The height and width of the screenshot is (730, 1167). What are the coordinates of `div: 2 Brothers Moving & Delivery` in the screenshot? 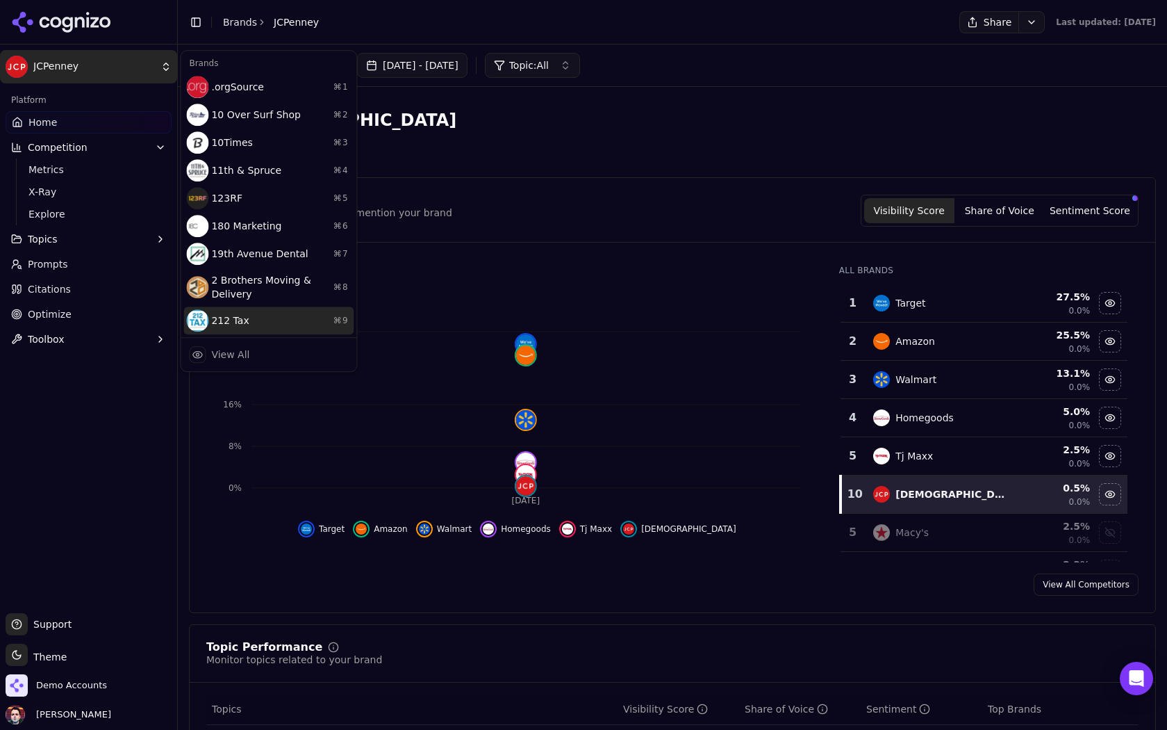 It's located at (268, 287).